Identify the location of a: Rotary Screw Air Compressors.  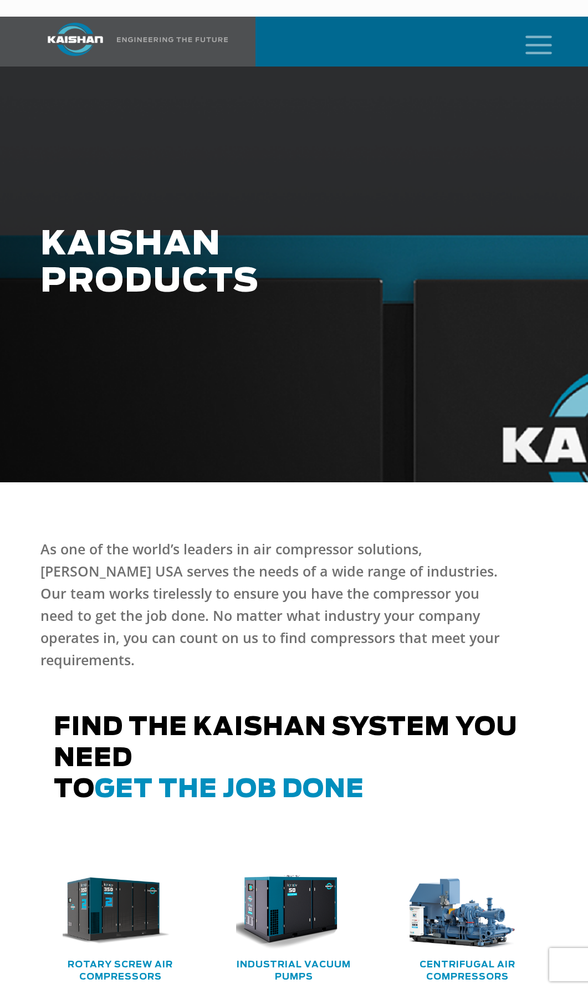
(120, 971).